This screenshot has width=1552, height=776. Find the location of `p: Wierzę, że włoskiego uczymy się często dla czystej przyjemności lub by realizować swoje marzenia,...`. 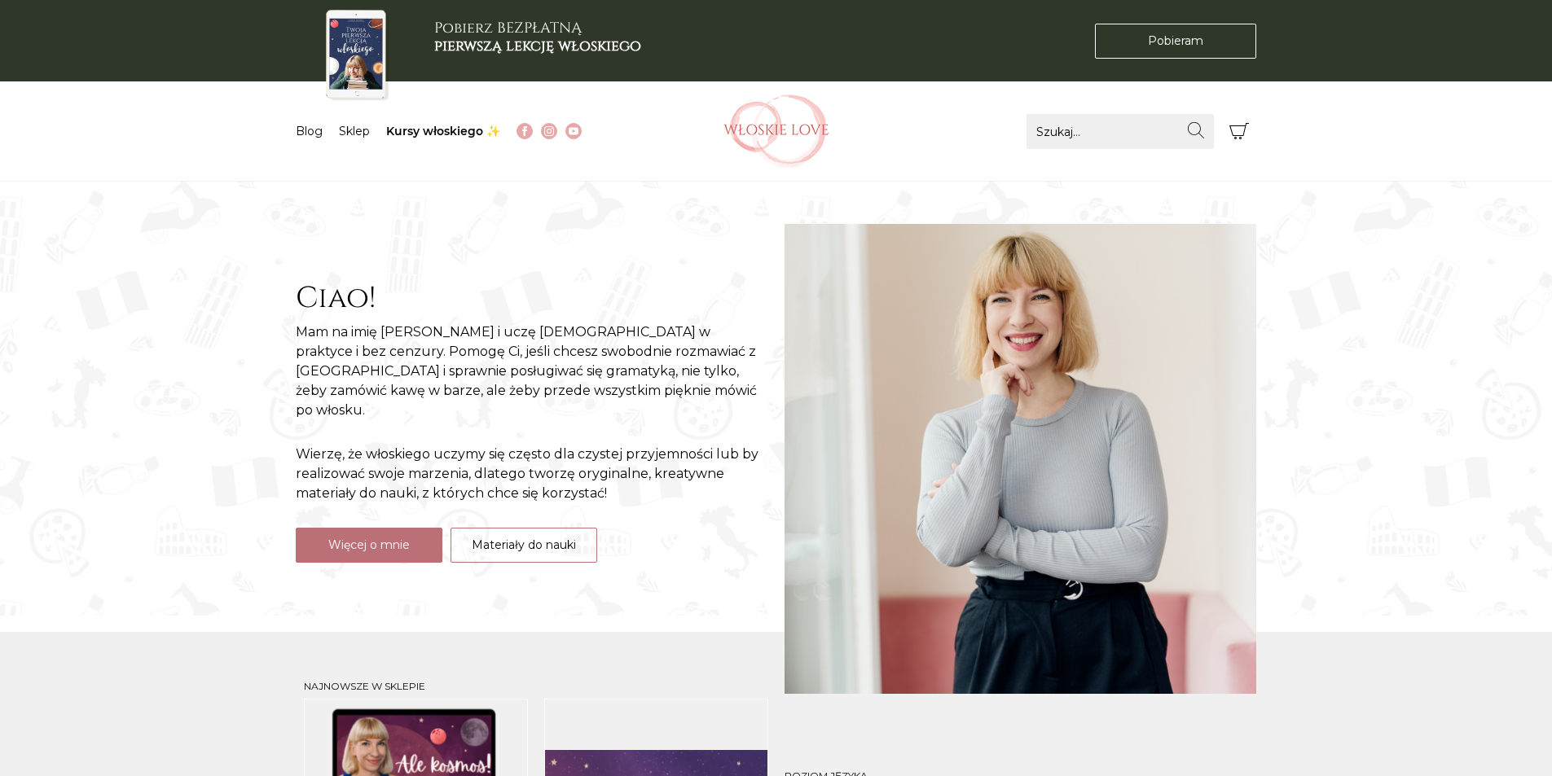

p: Wierzę, że włoskiego uczymy się często dla czystej przyjemności lub by realizować swoje marzenia,... is located at coordinates (532, 474).